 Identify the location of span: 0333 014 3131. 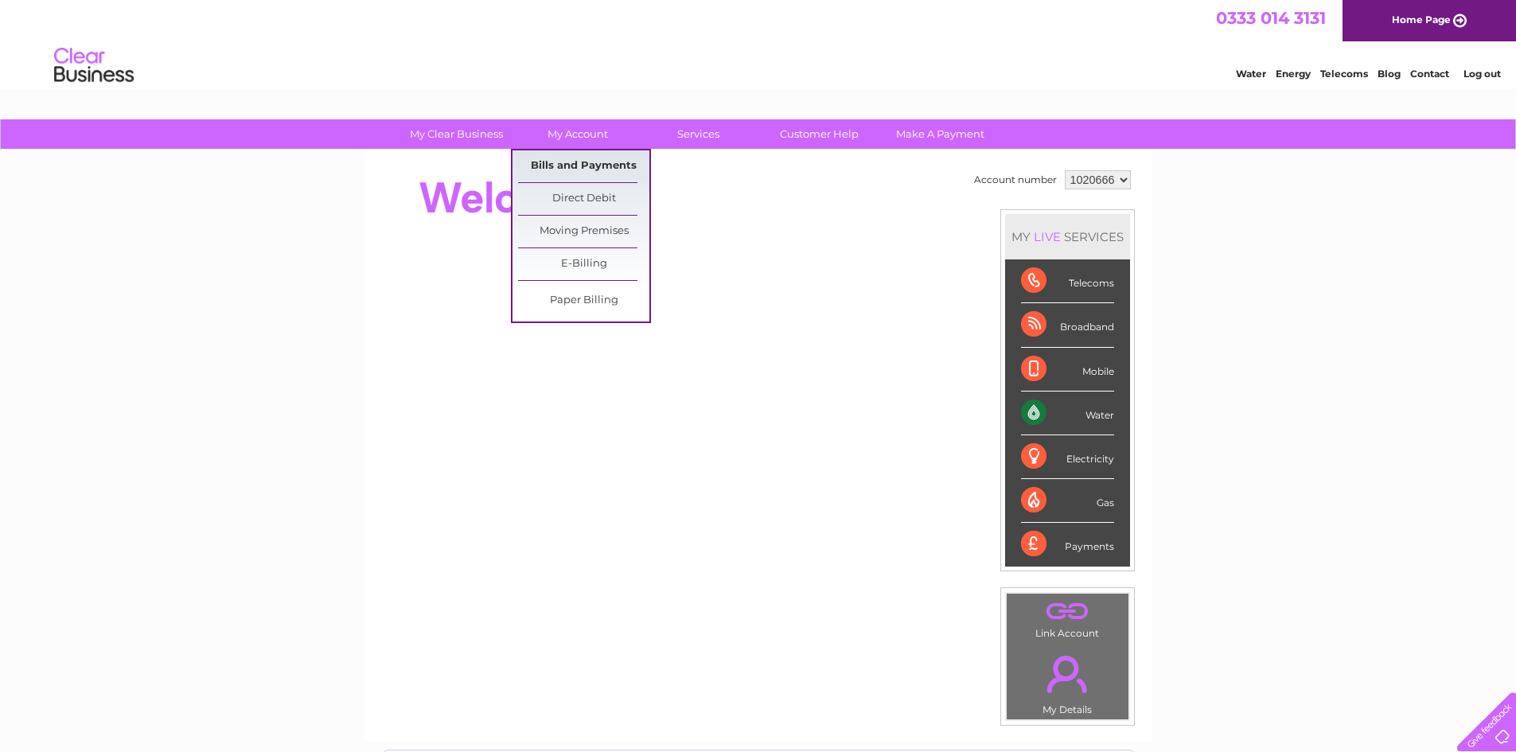
(1271, 18).